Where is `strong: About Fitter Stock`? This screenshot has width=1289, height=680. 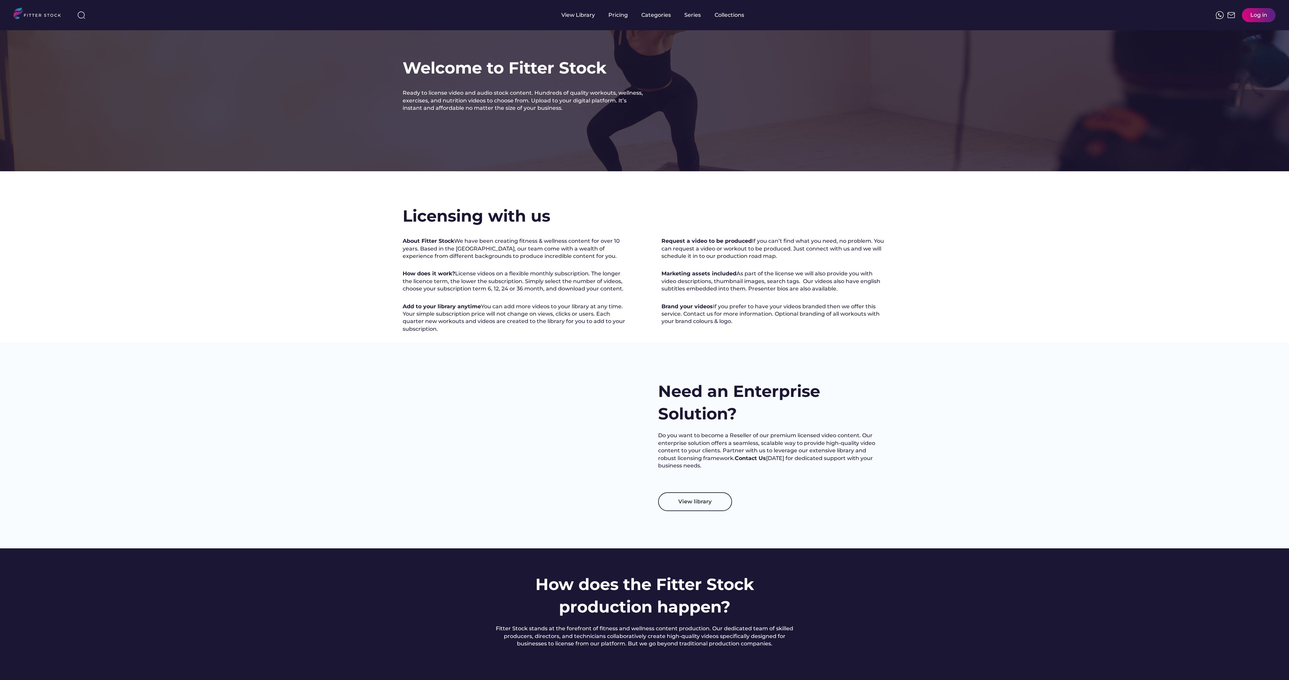
strong: About Fitter Stock is located at coordinates (428, 241).